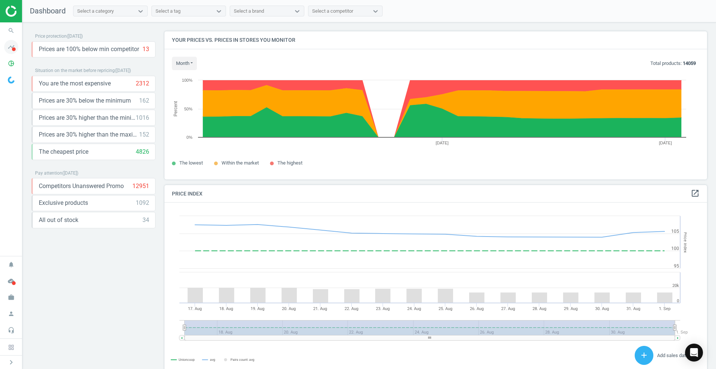 This screenshot has width=716, height=369. I want to click on i: cloud_done, so click(11, 281).